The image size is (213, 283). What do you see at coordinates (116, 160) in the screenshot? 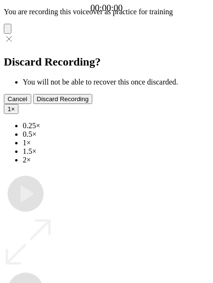
I see `li: 2×` at bounding box center [116, 160].